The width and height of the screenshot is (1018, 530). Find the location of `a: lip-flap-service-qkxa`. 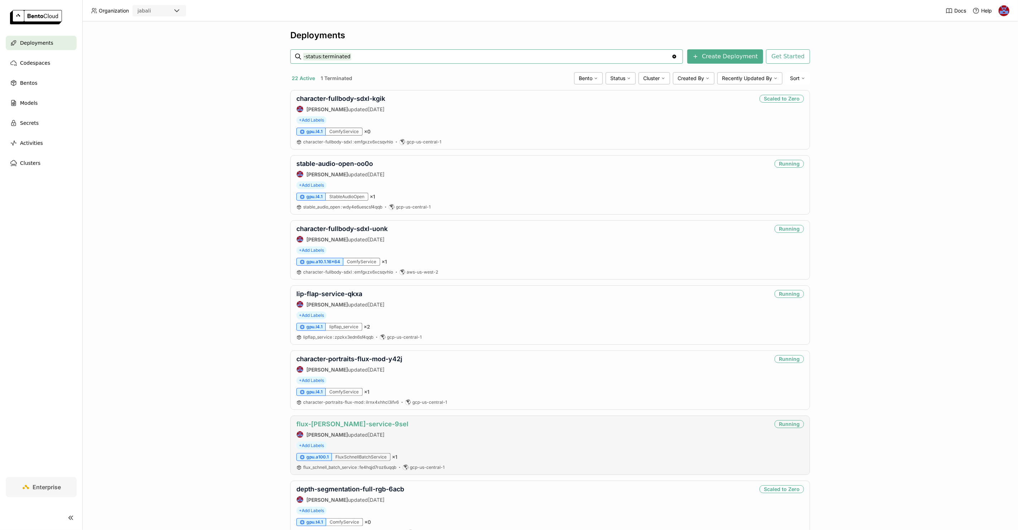

a: lip-flap-service-qkxa is located at coordinates (329, 294).